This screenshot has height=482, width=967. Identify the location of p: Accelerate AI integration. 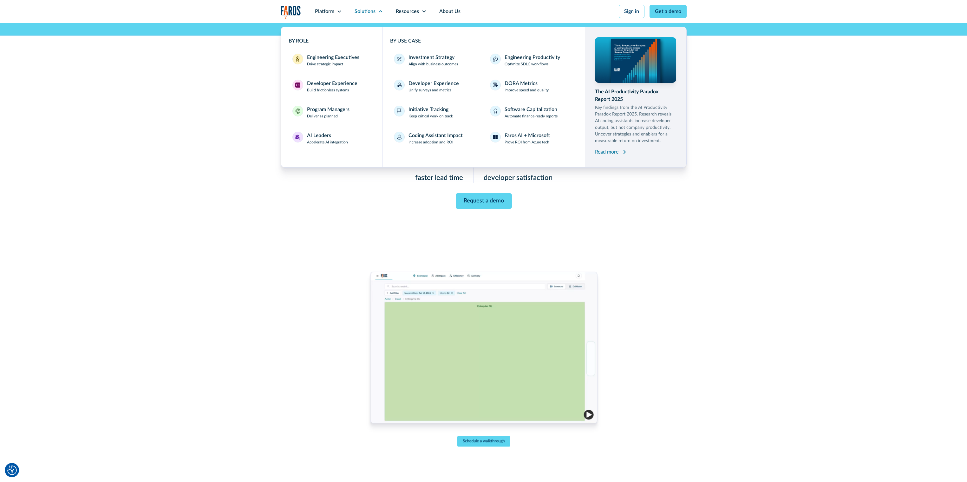
(327, 142).